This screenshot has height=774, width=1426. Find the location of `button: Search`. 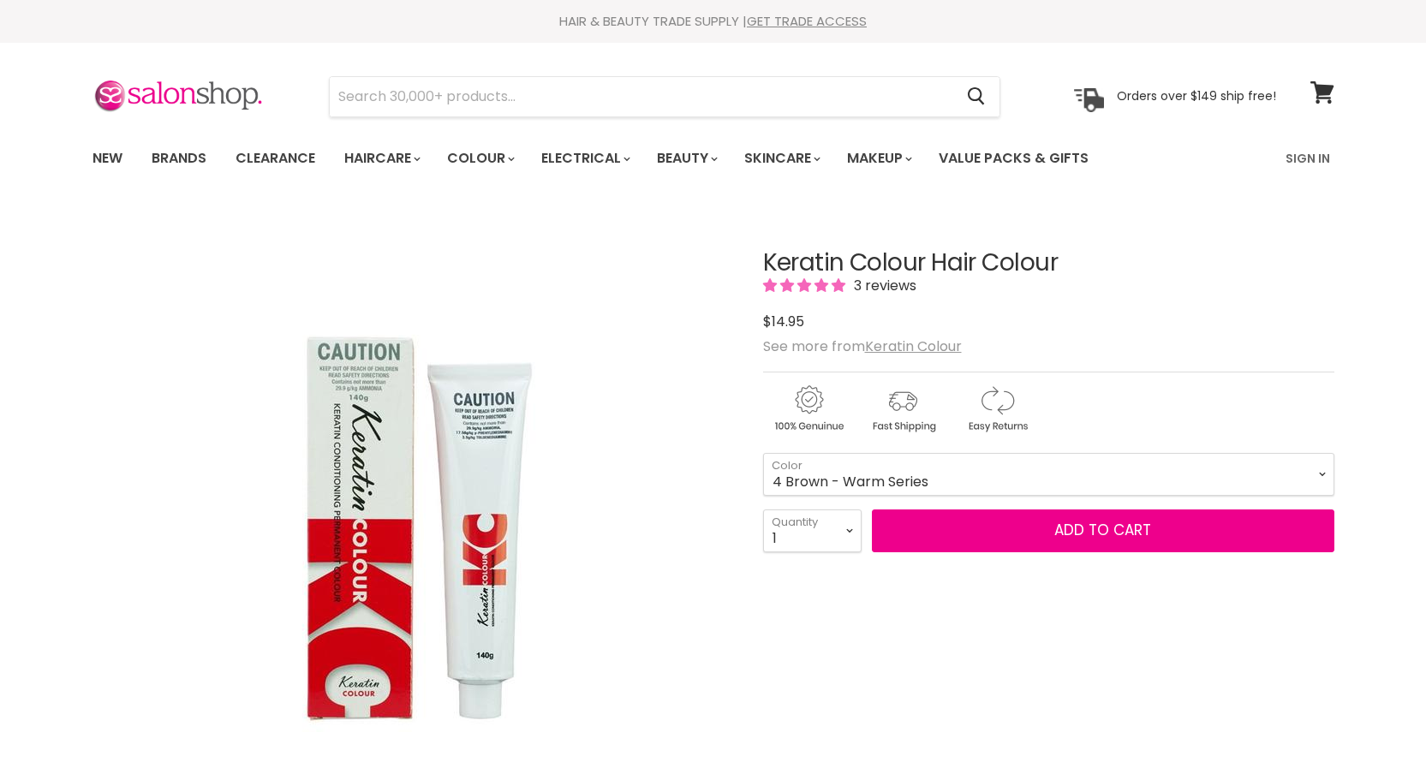

button: Search is located at coordinates (976, 97).